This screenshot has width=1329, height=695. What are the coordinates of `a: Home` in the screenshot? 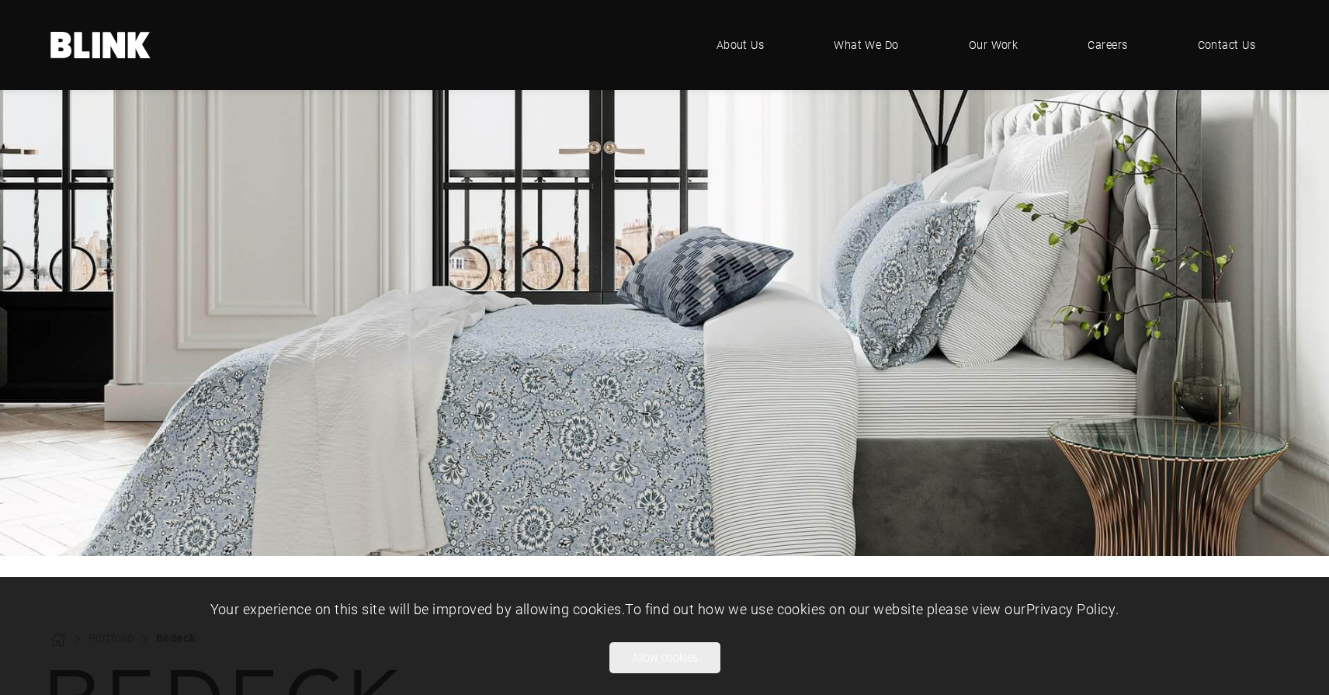 It's located at (101, 45).